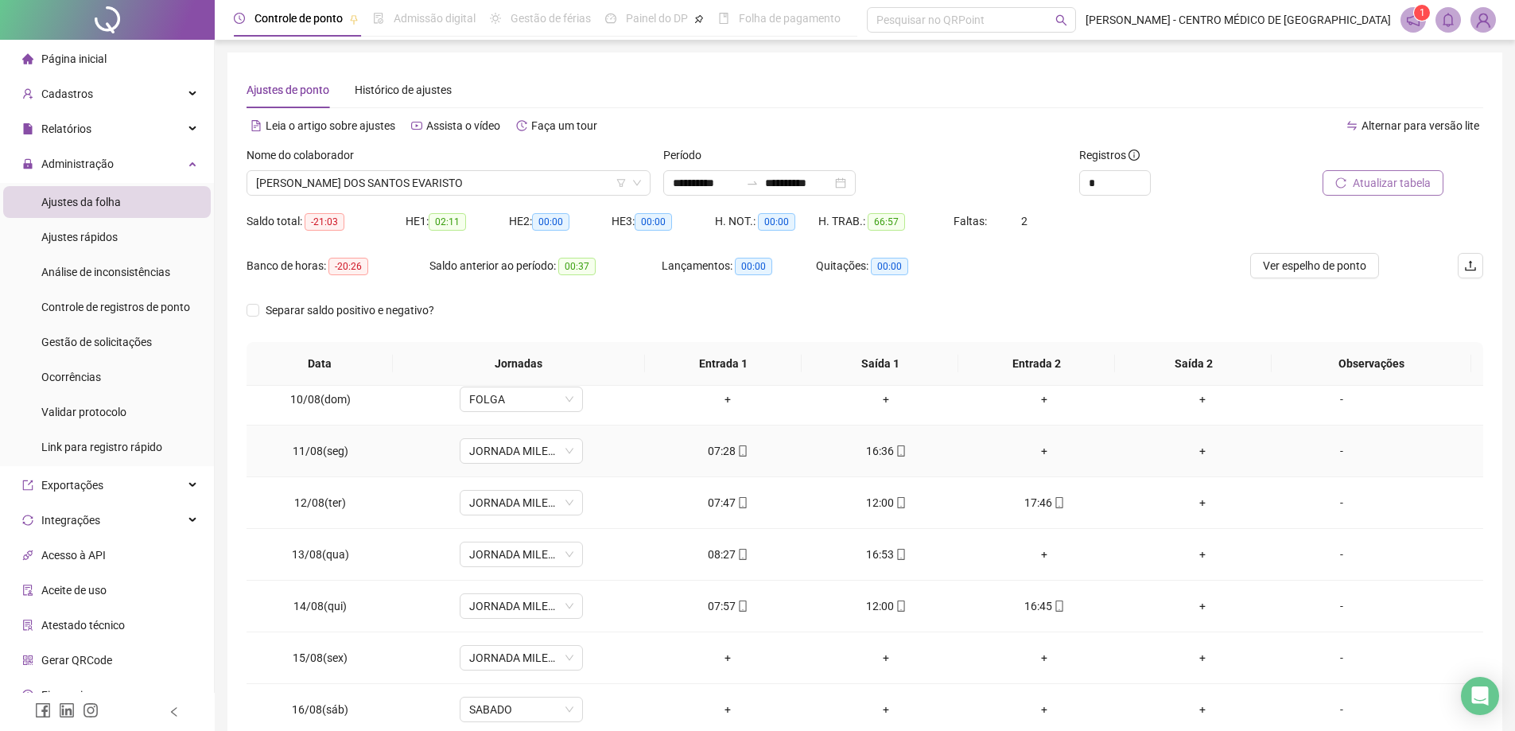 The height and width of the screenshot is (731, 1515). I want to click on span: Administração, so click(77, 164).